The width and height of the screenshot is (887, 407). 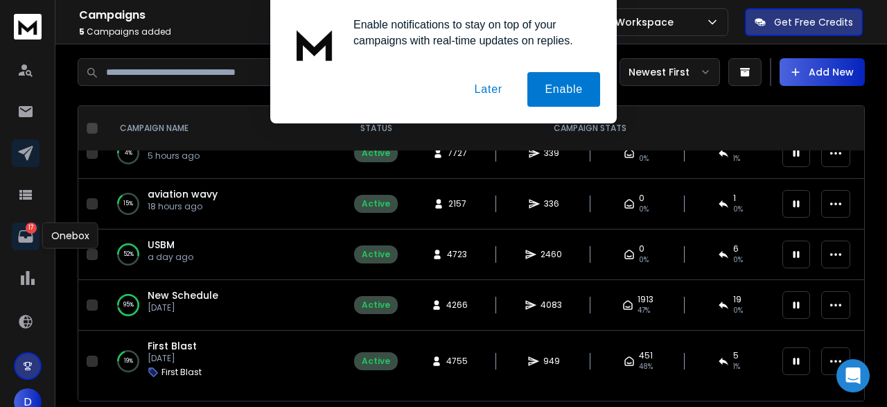 What do you see at coordinates (457, 254) in the screenshot?
I see `span: 4723` at bounding box center [457, 254].